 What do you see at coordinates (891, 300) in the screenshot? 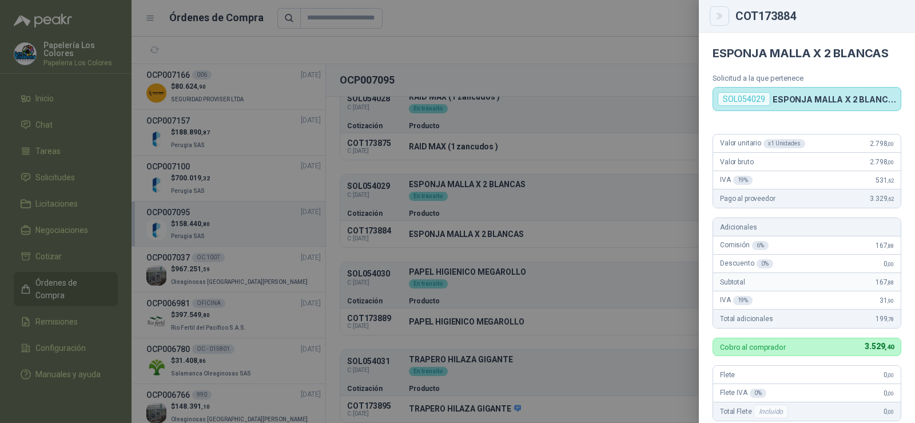
I see `span: ,90` at bounding box center [891, 300].